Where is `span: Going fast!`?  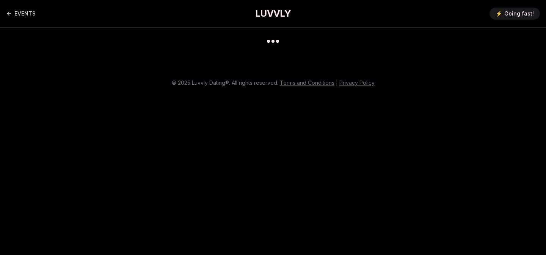 span: Going fast! is located at coordinates (519, 14).